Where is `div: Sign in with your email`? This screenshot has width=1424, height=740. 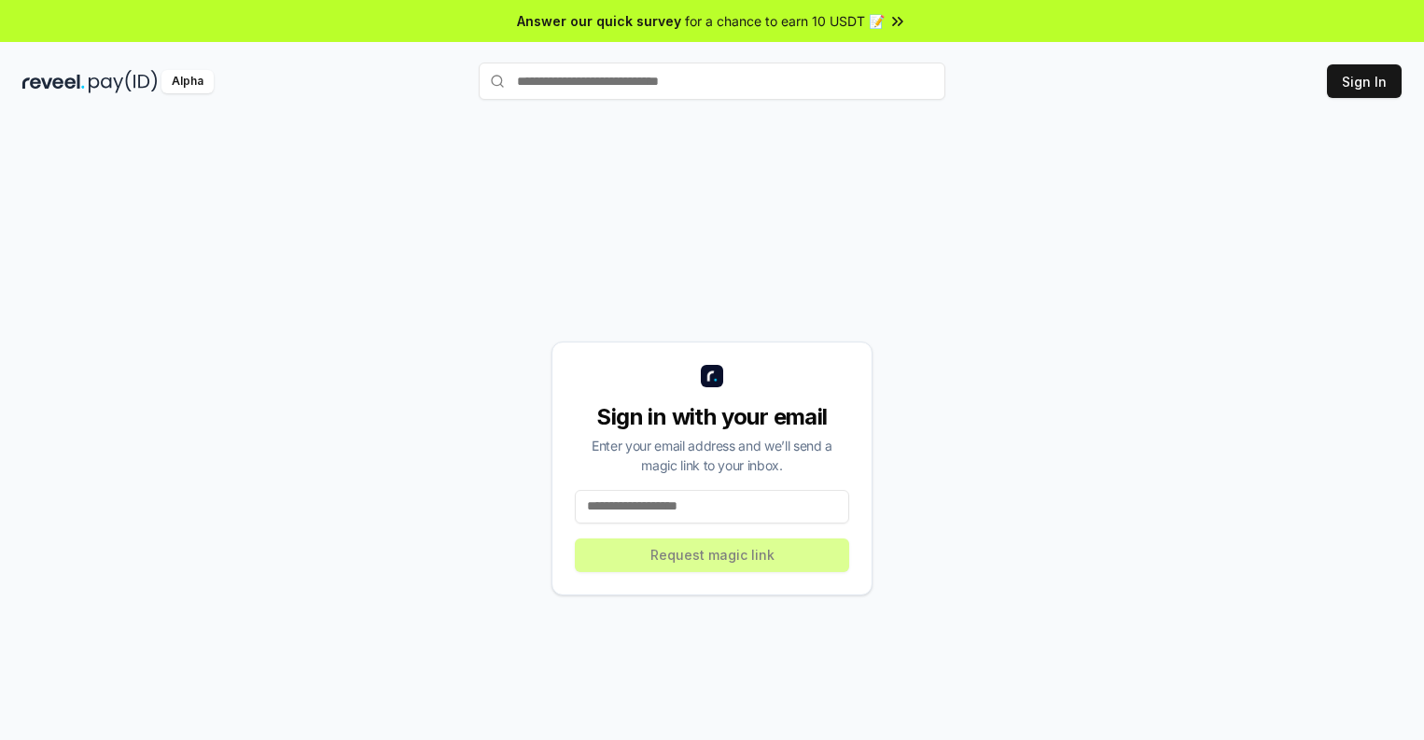
div: Sign in with your email is located at coordinates (712, 417).